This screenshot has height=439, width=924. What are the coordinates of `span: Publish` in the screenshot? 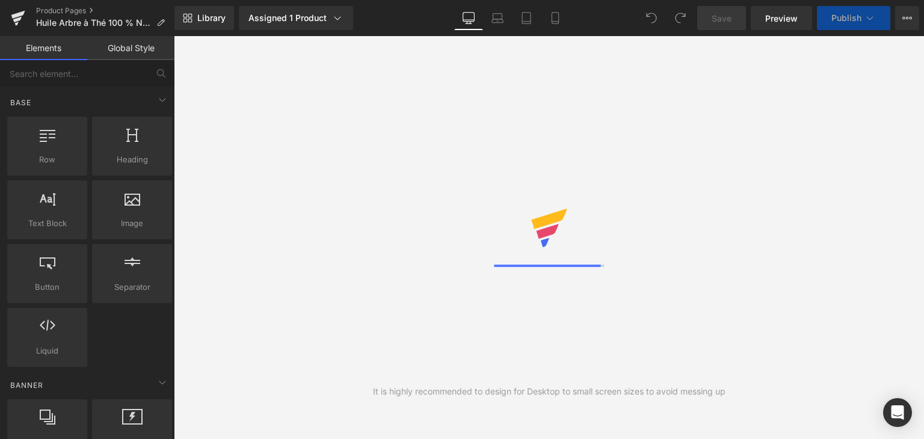 It's located at (847, 18).